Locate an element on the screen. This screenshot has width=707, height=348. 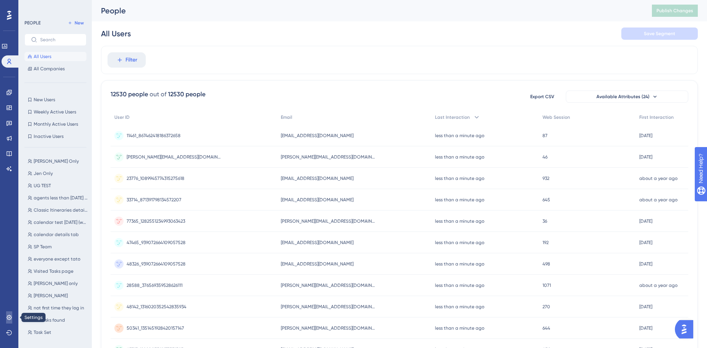
span: 645 is located at coordinates (546, 200).